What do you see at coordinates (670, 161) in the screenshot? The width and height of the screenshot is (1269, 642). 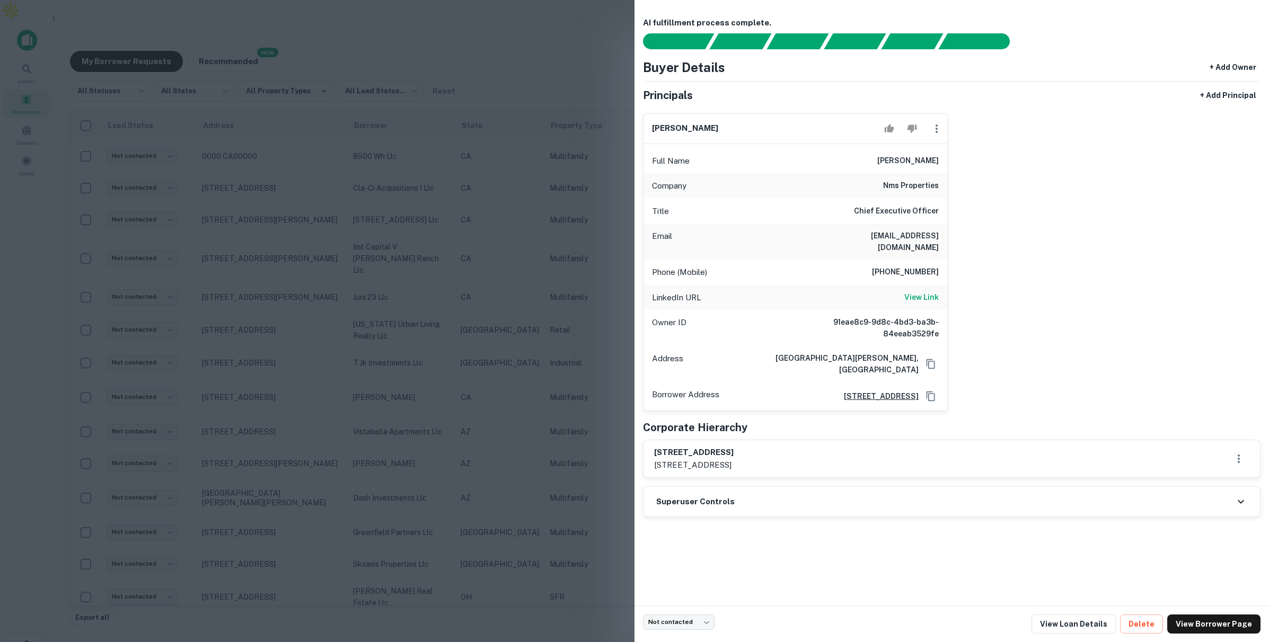 I see `p: Full Name` at bounding box center [670, 161].